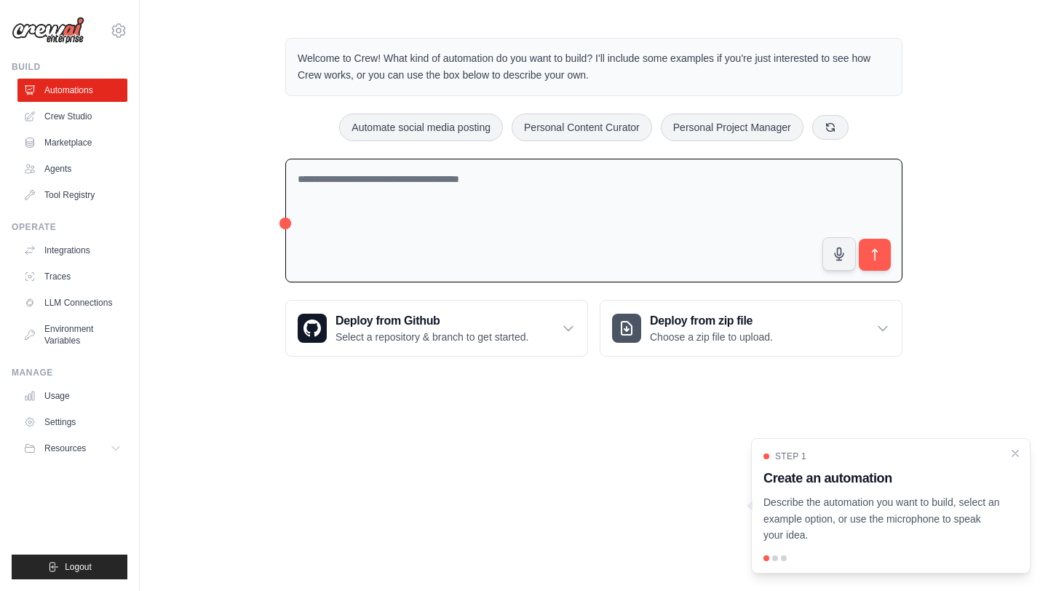  I want to click on div: Build, so click(69, 67).